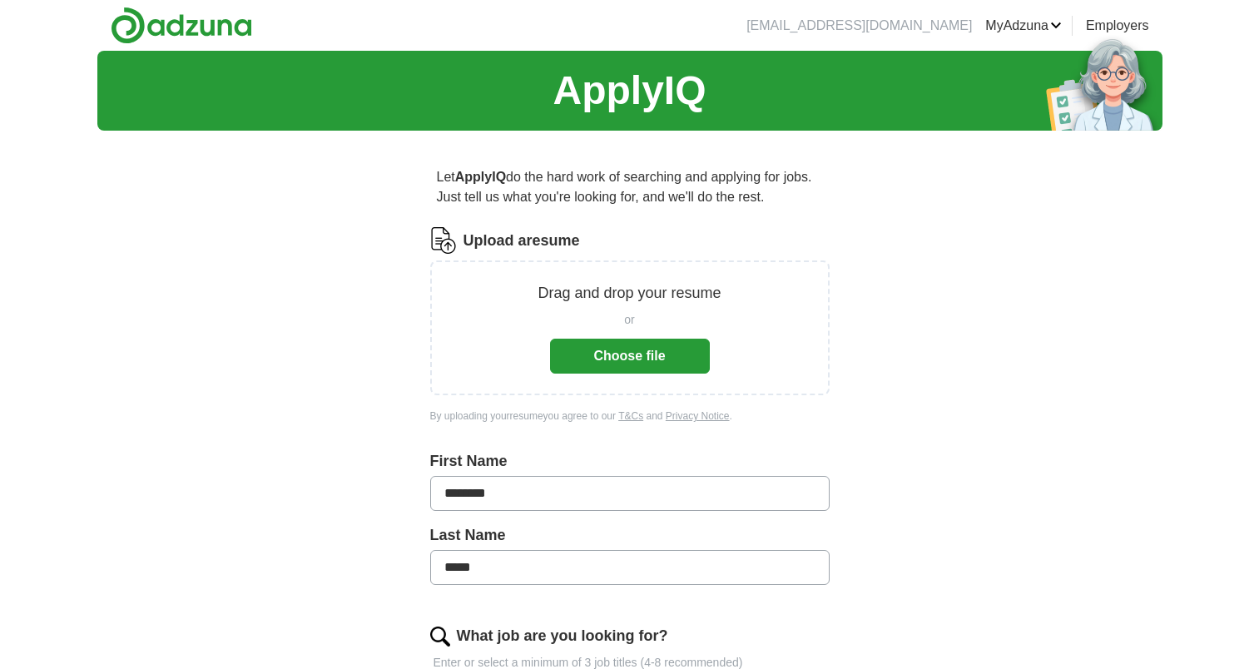 The height and width of the screenshot is (669, 1259). Describe the element at coordinates (630, 535) in the screenshot. I see `label: Last Name` at that location.